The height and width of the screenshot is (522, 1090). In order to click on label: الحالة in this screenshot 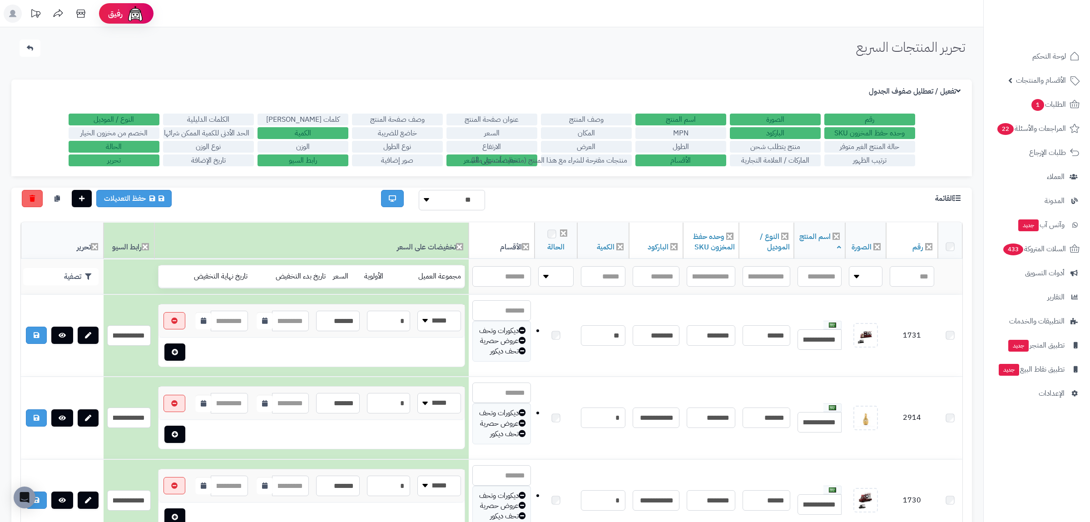, I will do `click(114, 147)`.